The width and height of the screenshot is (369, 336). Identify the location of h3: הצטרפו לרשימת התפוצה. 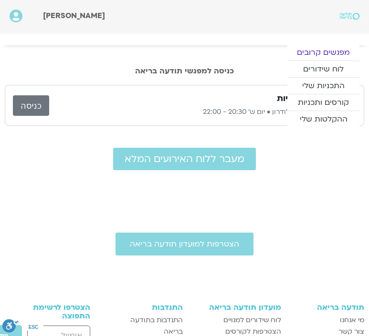
(47, 312).